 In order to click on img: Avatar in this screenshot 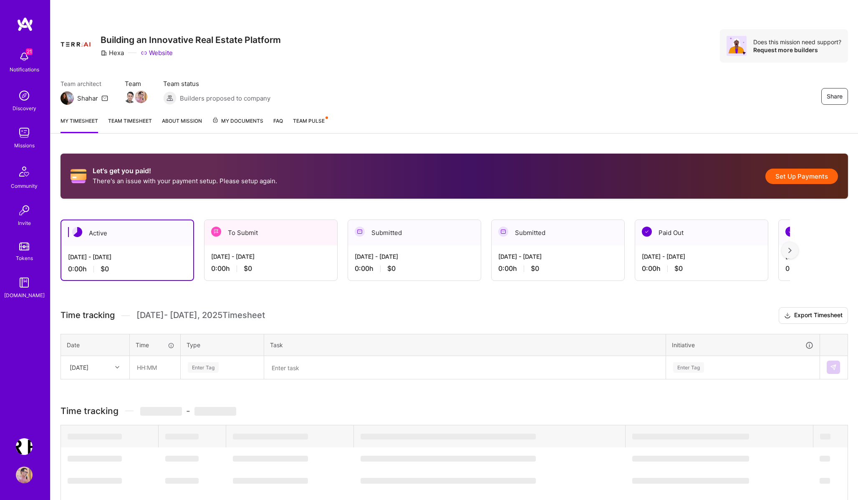, I will do `click(737, 46)`.